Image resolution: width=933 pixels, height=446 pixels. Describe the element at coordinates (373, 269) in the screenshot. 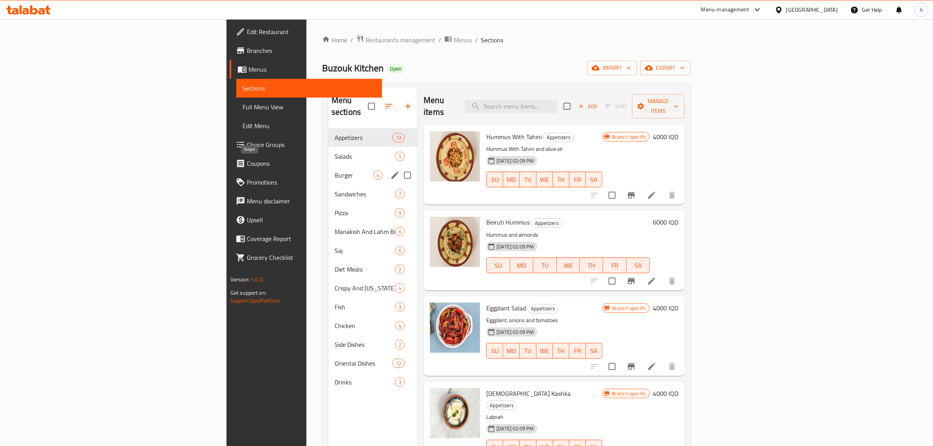

I see `div: Diet Meals2` at that location.